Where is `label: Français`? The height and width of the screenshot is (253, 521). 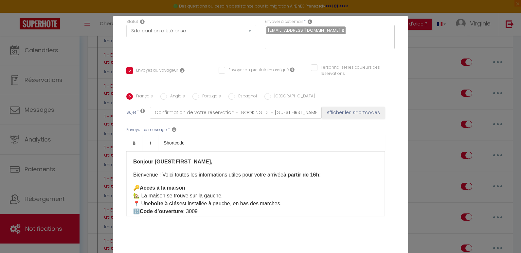 label: Français is located at coordinates (143, 97).